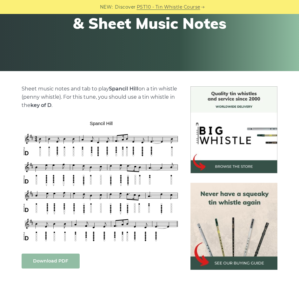  What do you see at coordinates (101, 97) in the screenshot?
I see `p: Sheet music notes and tab to play on a tin whistle (penny whistle). For this tune, you should use...` at bounding box center [101, 97].